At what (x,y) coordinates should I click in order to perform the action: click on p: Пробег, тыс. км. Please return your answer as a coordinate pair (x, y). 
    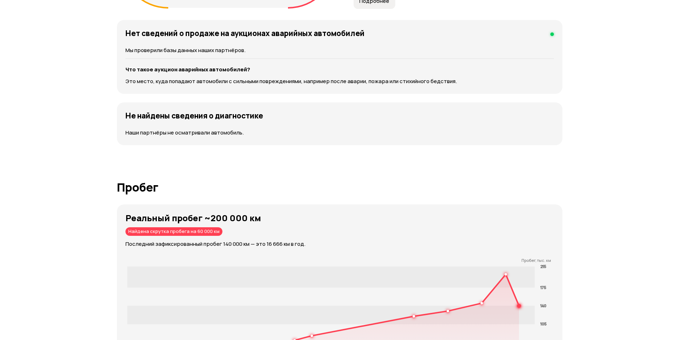
    Looking at the image, I should click on (338, 260).